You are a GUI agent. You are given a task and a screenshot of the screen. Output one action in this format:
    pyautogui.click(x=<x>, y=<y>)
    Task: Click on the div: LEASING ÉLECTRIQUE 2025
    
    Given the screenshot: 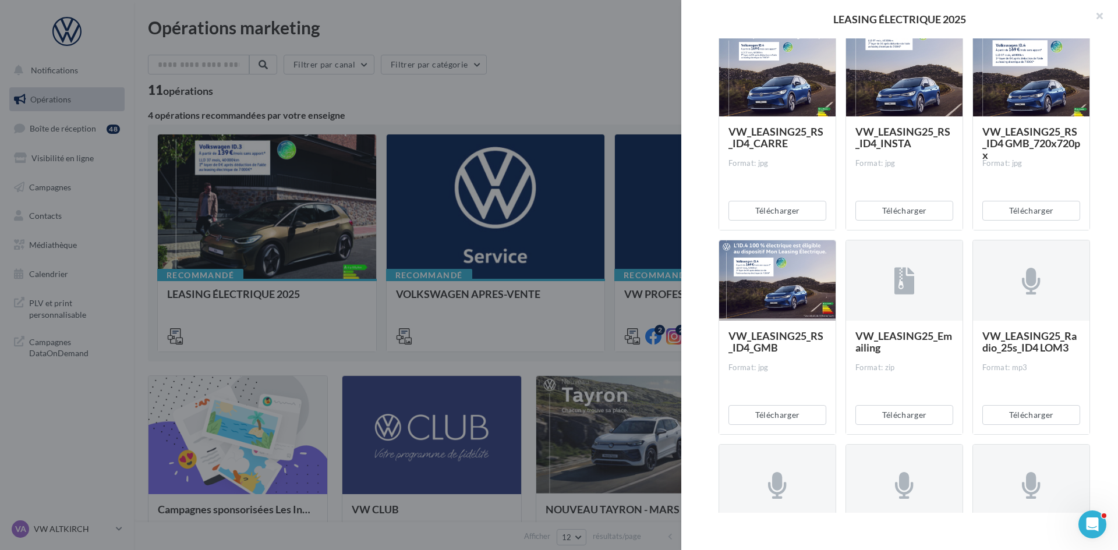 What is the action you would take?
    pyautogui.click(x=899, y=19)
    